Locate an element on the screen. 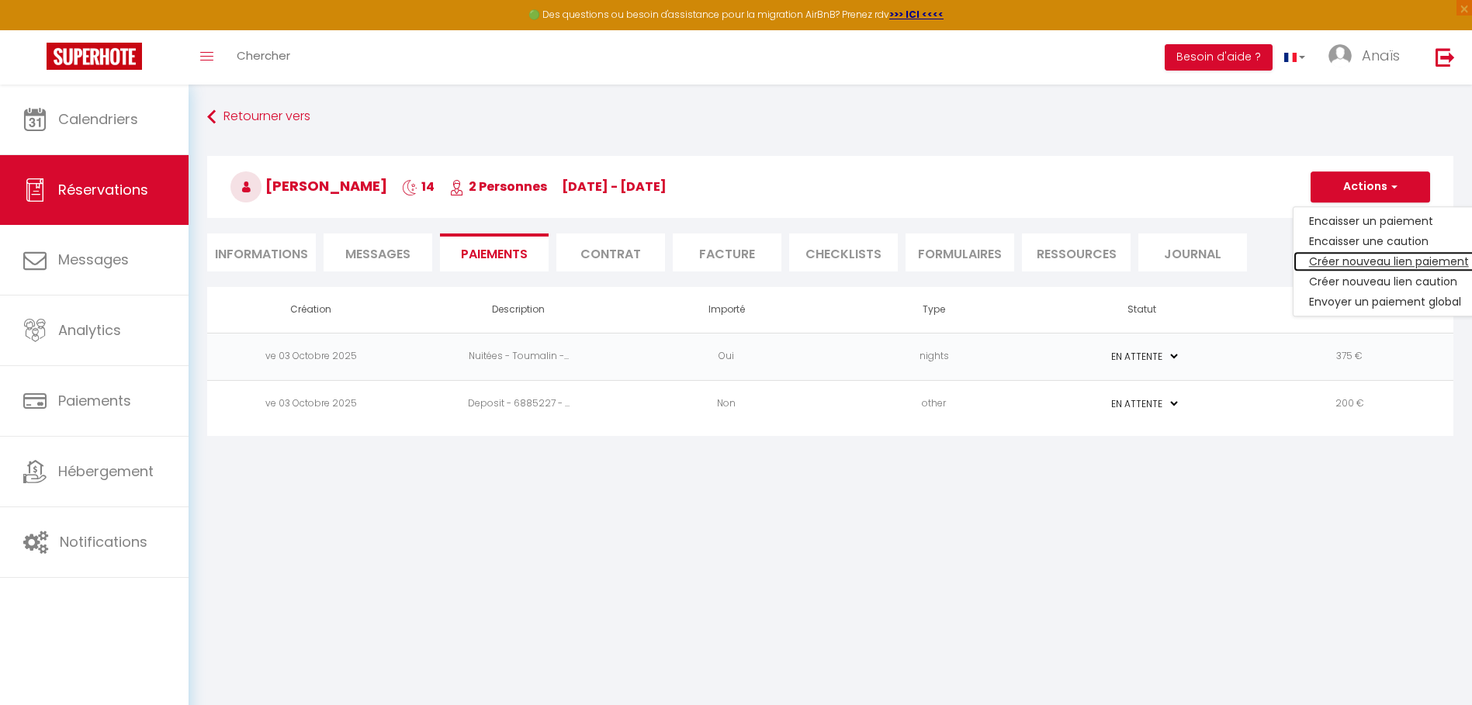 The image size is (1472, 705). li: CHECKLISTS is located at coordinates (844, 252).